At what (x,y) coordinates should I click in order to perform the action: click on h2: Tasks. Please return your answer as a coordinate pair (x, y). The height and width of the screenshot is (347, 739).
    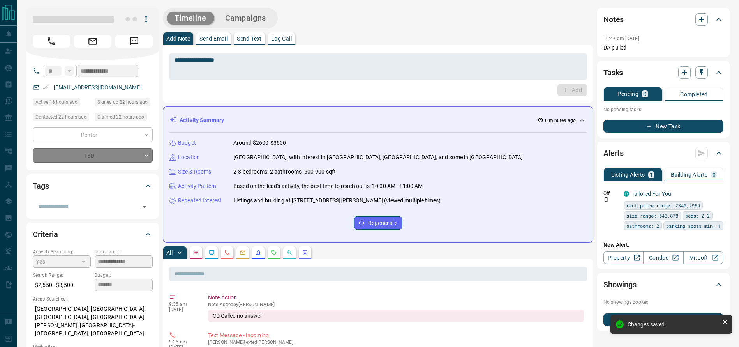
    Looking at the image, I should click on (613, 72).